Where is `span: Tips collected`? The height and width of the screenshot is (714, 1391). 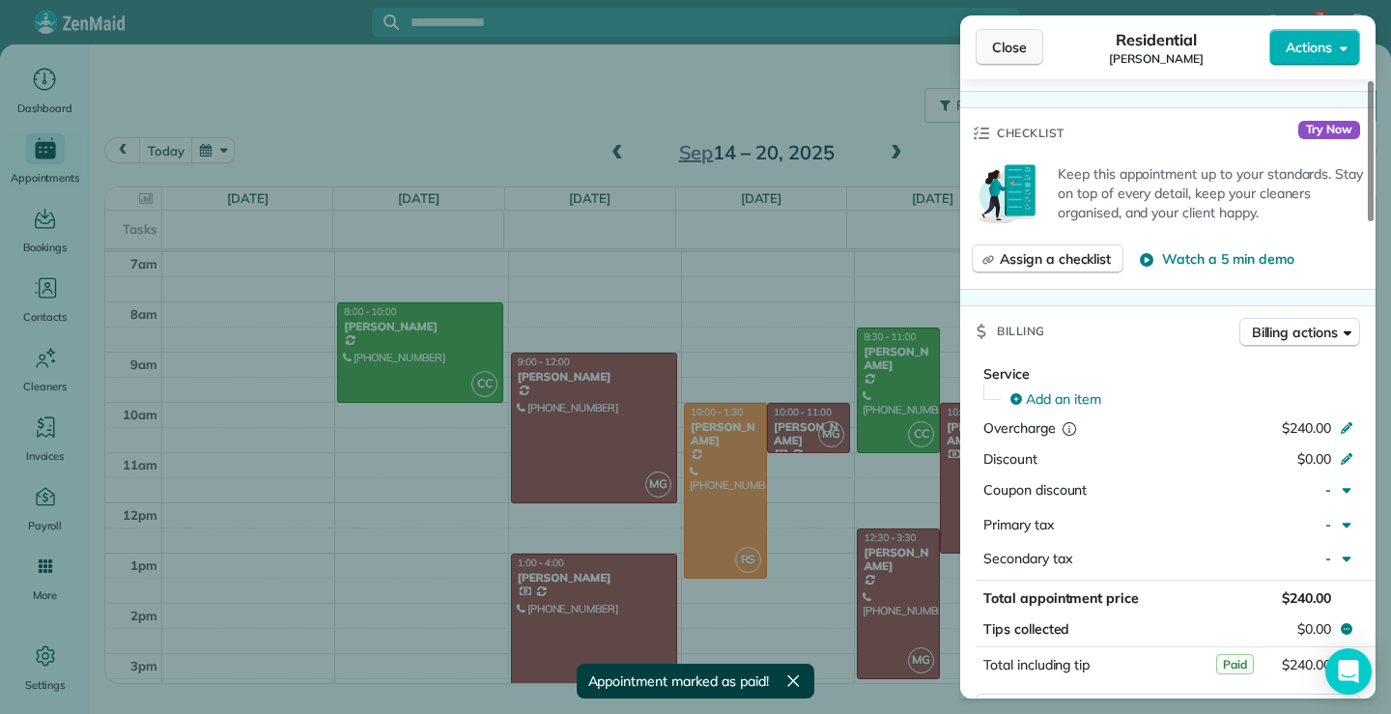
span: Tips collected is located at coordinates (1026, 629).